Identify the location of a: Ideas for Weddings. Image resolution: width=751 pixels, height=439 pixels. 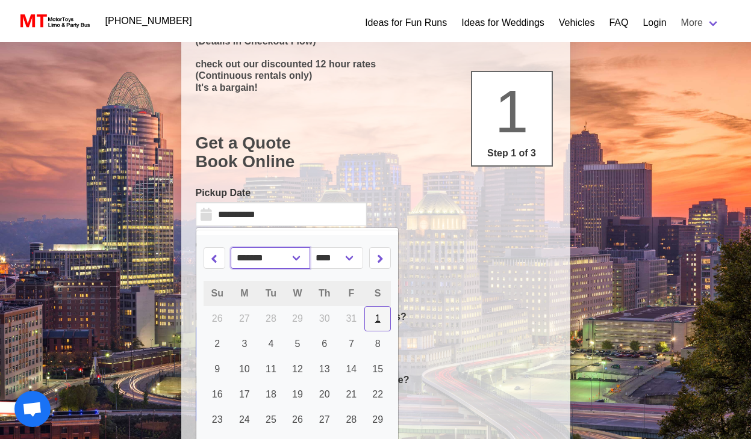
(503, 23).